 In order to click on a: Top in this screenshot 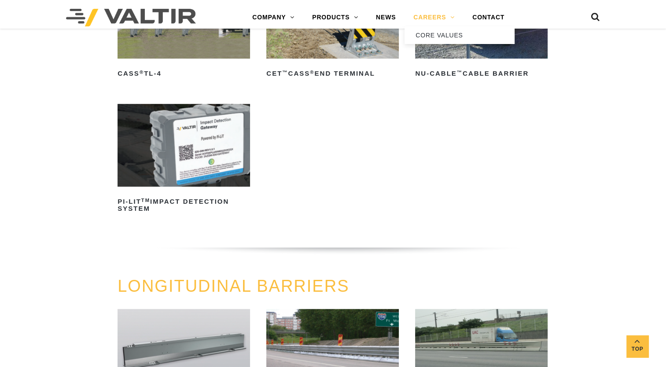, I will do `click(637, 346)`.